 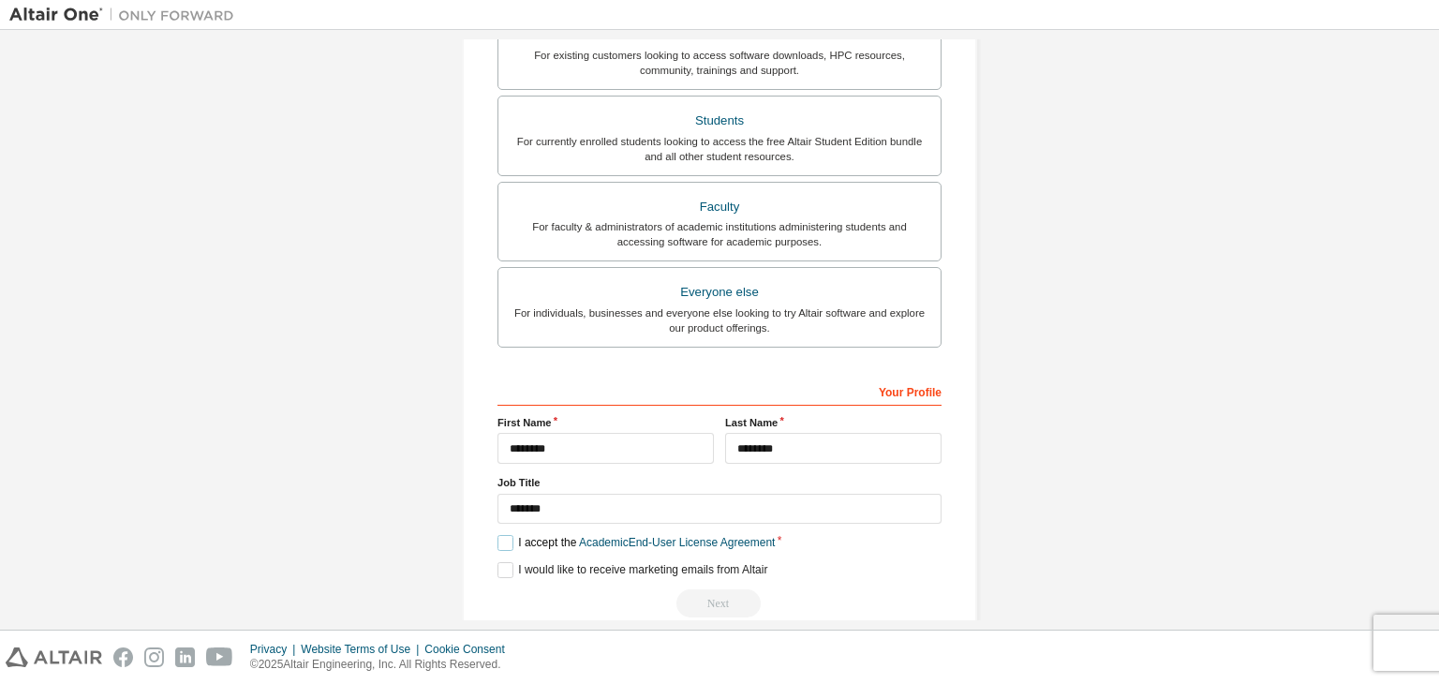 What do you see at coordinates (632, 570) in the screenshot?
I see `label: I would like to receive marketing emails from Altair` at bounding box center [632, 570].